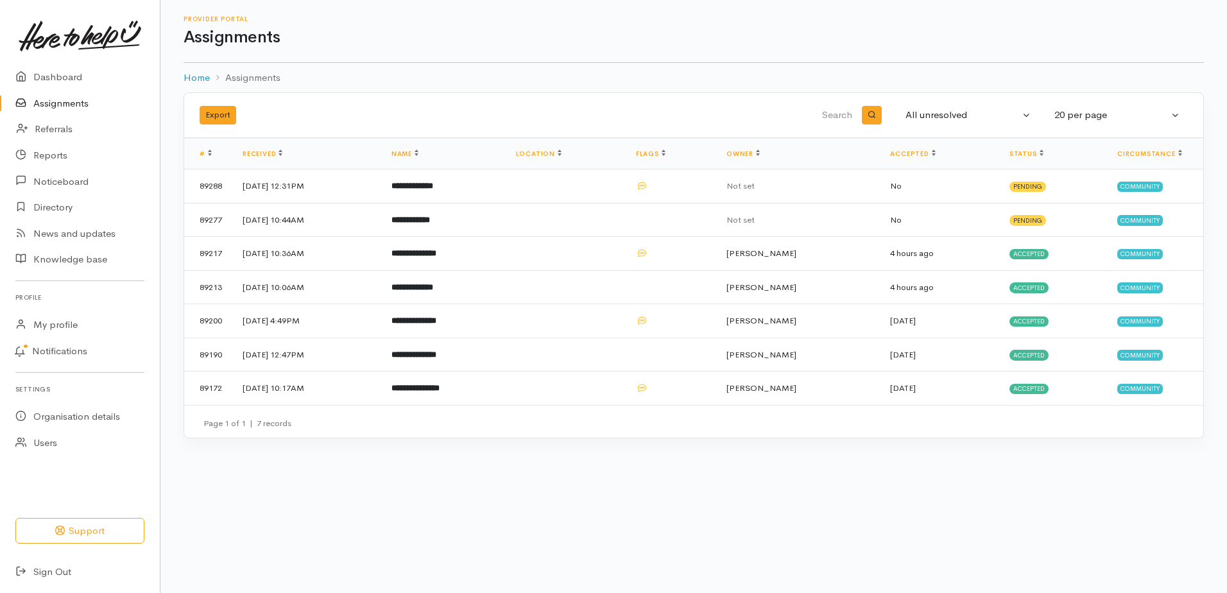  What do you see at coordinates (912, 153) in the screenshot?
I see `a: Accepted` at bounding box center [912, 153].